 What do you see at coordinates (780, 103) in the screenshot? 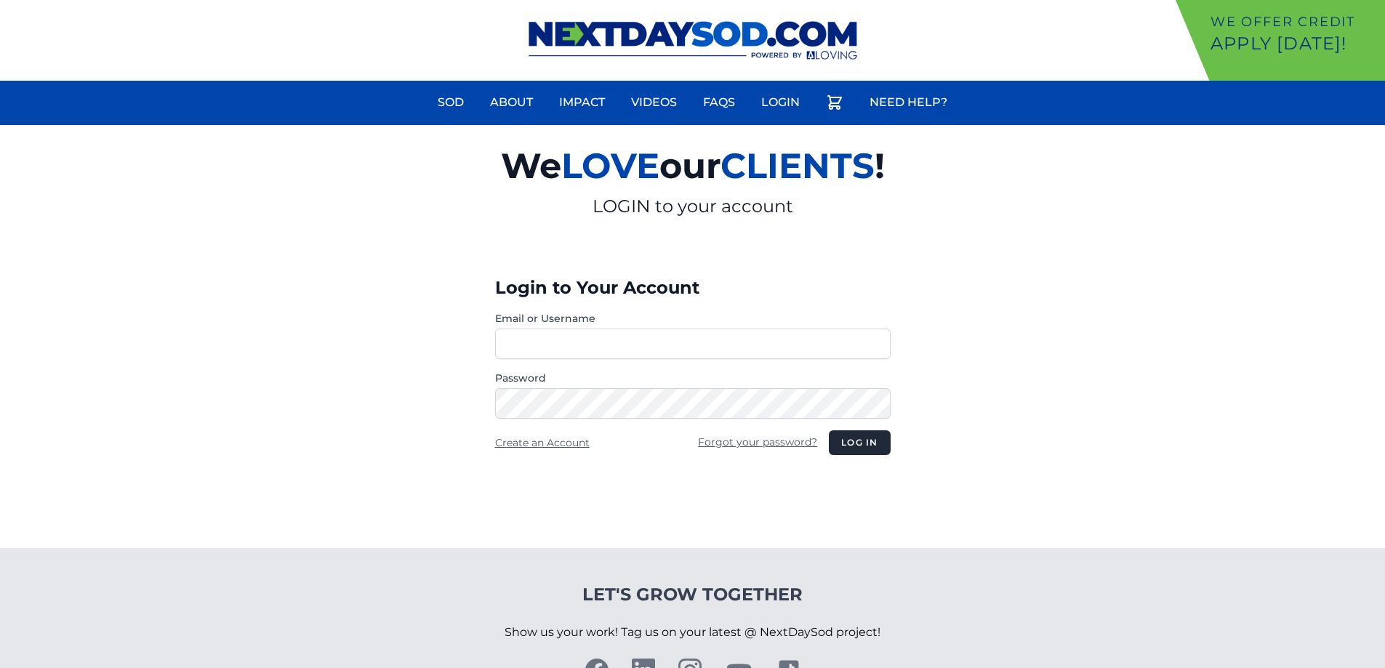
I see `a: Login` at bounding box center [780, 103].